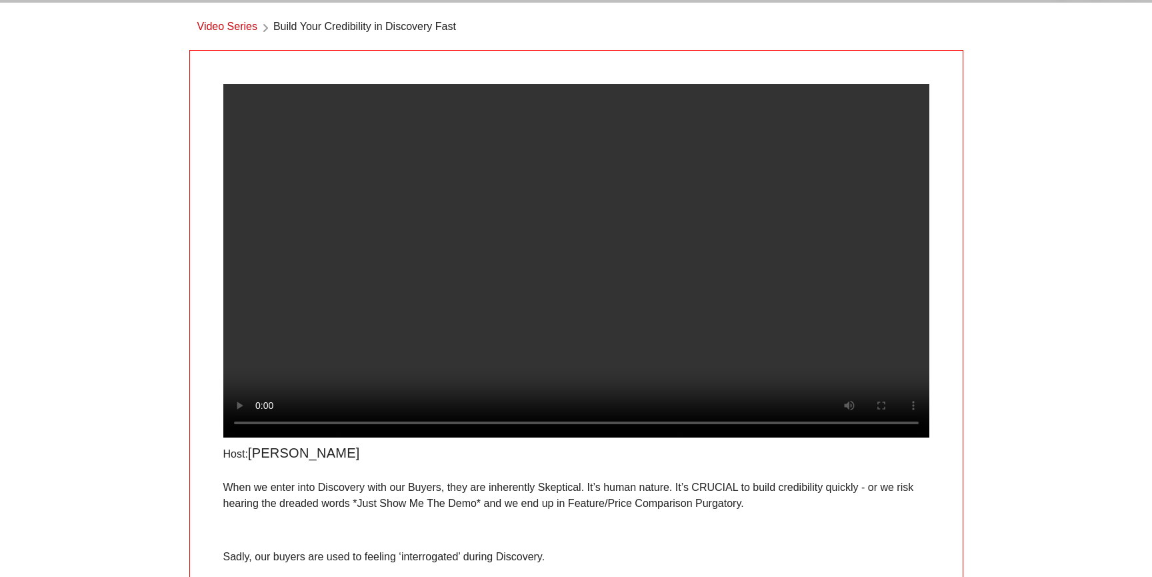  What do you see at coordinates (235, 454) in the screenshot?
I see `span: Host:` at bounding box center [235, 454].